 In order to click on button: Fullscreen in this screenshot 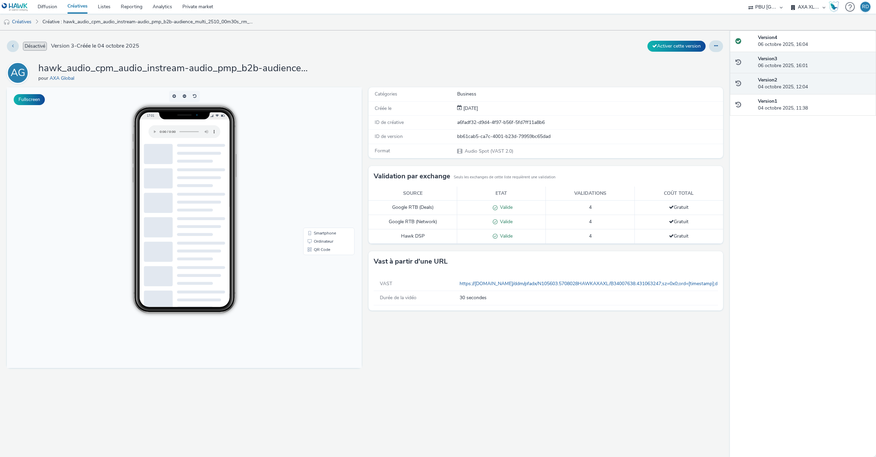, I will do `click(29, 100)`.